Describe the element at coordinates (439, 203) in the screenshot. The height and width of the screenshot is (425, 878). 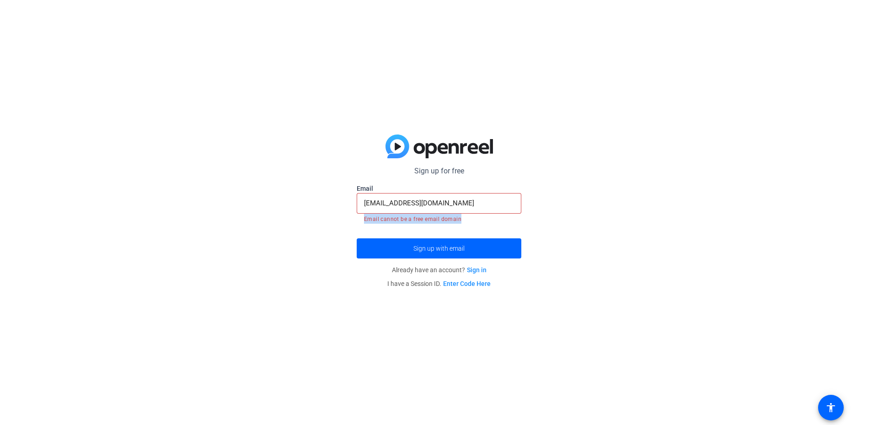
I see `input: Enter Email Address` at that location.